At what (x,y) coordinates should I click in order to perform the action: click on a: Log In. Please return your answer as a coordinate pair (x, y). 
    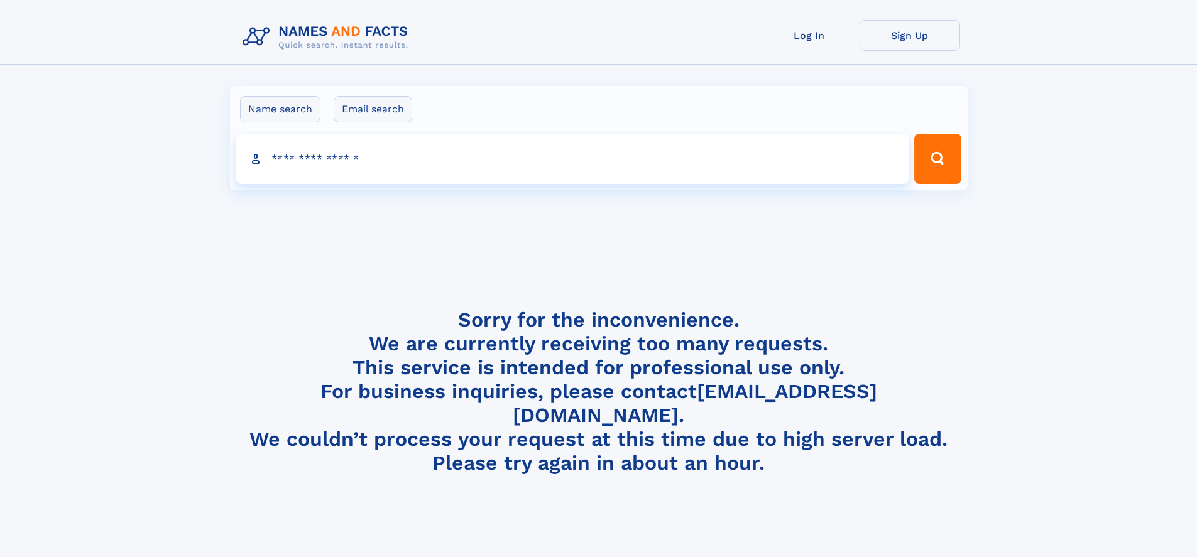
    Looking at the image, I should click on (809, 35).